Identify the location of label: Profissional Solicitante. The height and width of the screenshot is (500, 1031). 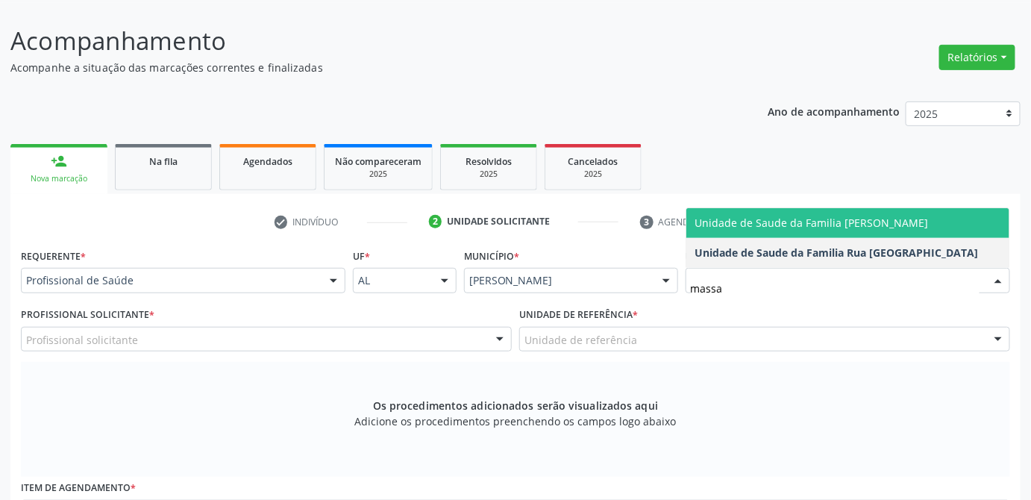
(87, 315).